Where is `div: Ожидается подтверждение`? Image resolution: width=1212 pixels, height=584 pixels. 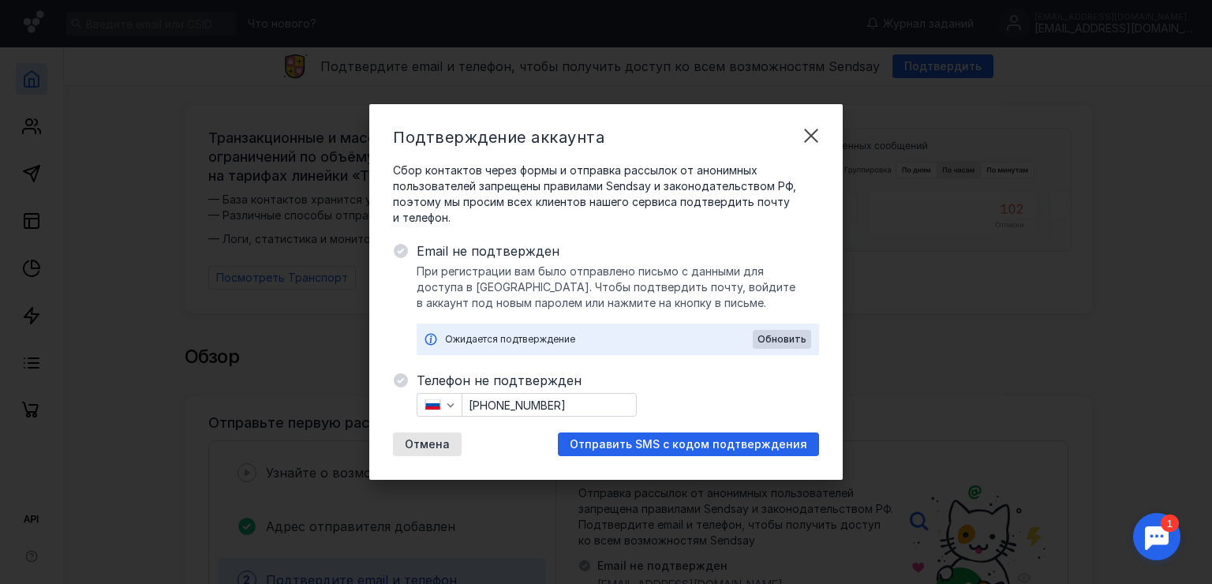
div: Ожидается подтверждение is located at coordinates (599, 339).